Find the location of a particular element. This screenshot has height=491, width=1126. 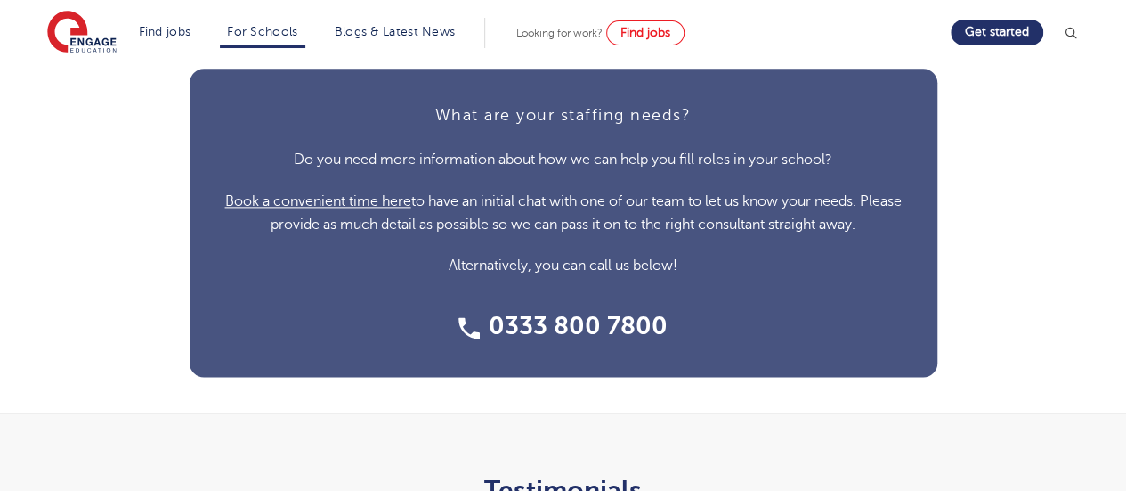

img: Engage Education is located at coordinates (82, 33).